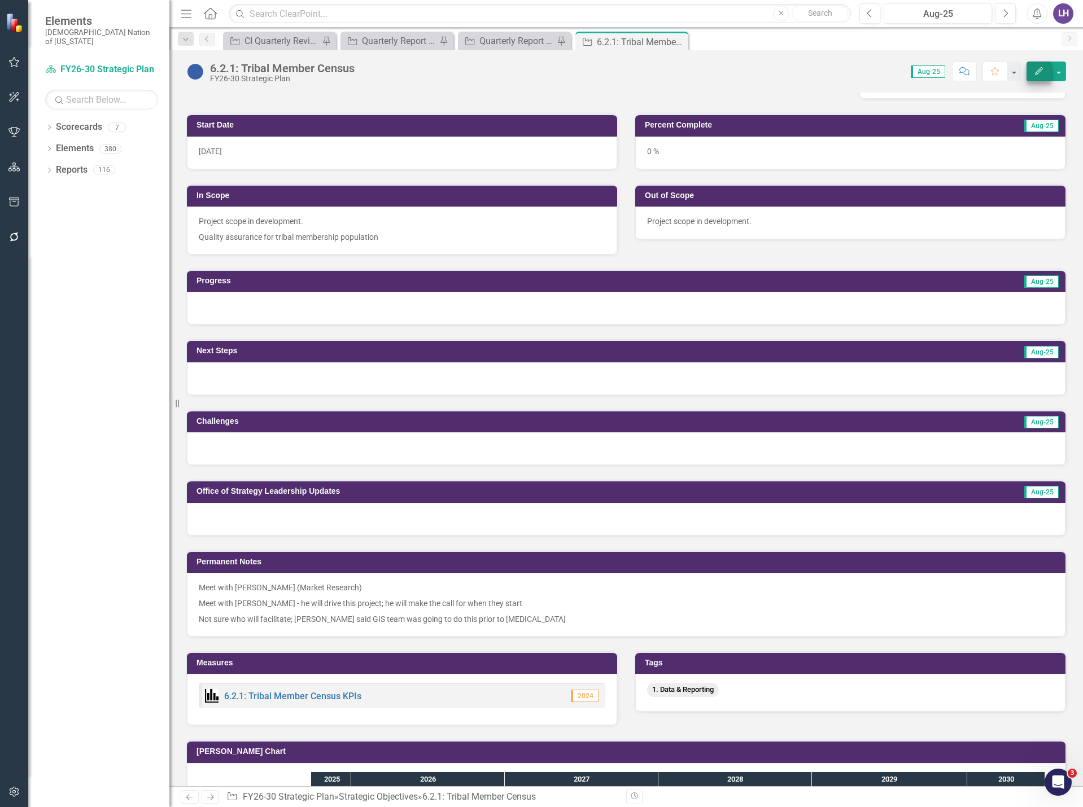  Describe the element at coordinates (938, 14) in the screenshot. I see `button: Aug-25` at that location.